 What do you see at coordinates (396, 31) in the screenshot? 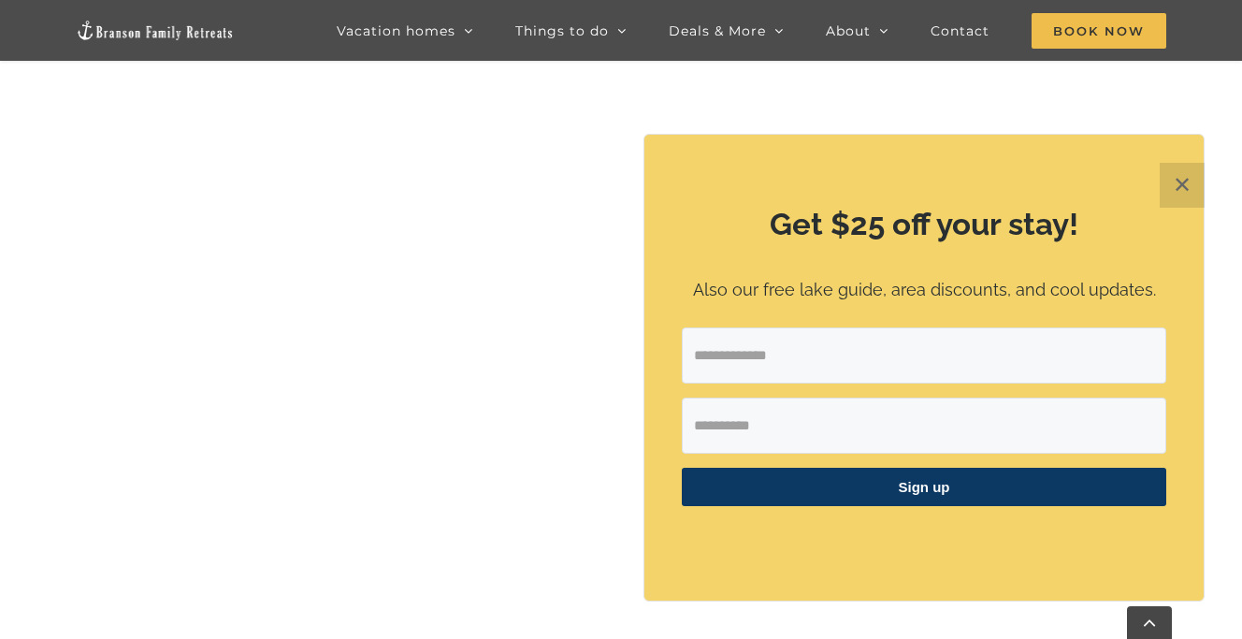
I see `span: Vacation homes` at bounding box center [396, 31].